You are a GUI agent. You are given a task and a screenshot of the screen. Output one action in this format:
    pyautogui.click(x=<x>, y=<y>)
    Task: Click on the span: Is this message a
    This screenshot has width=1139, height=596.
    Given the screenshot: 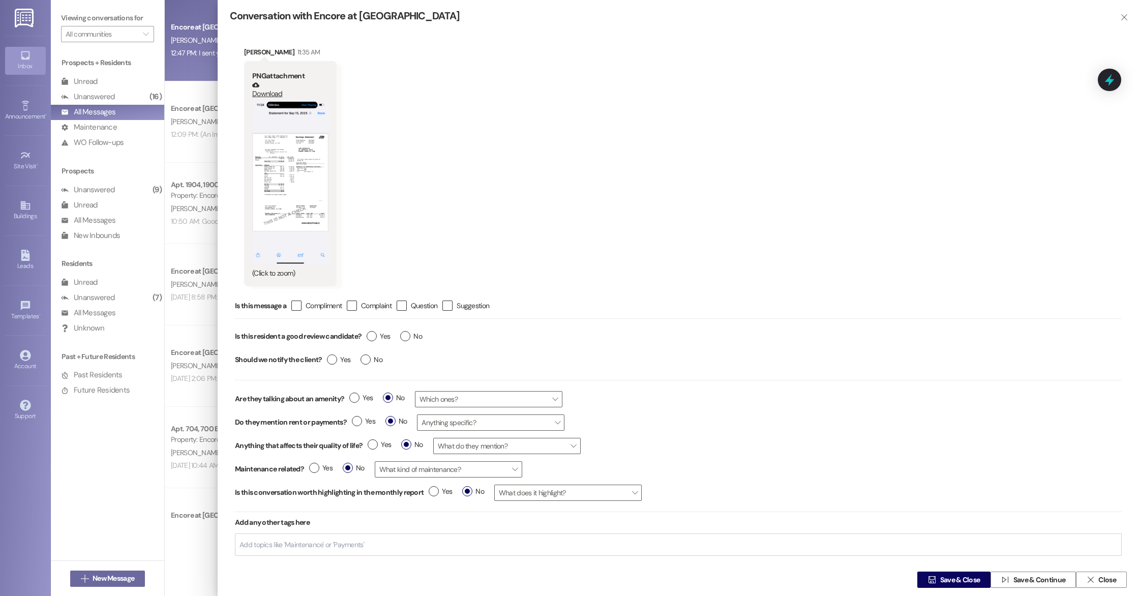 What is the action you would take?
    pyautogui.click(x=260, y=306)
    